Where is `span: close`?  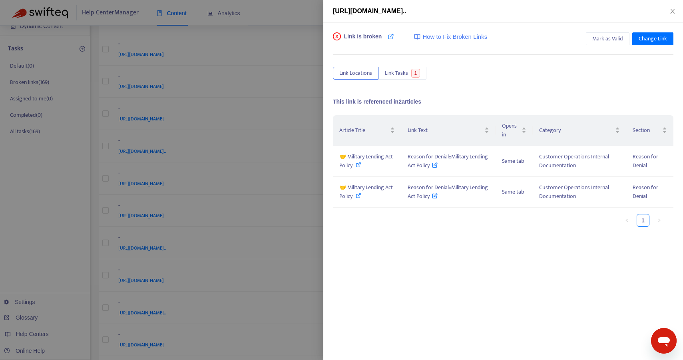 span: close is located at coordinates (673, 11).